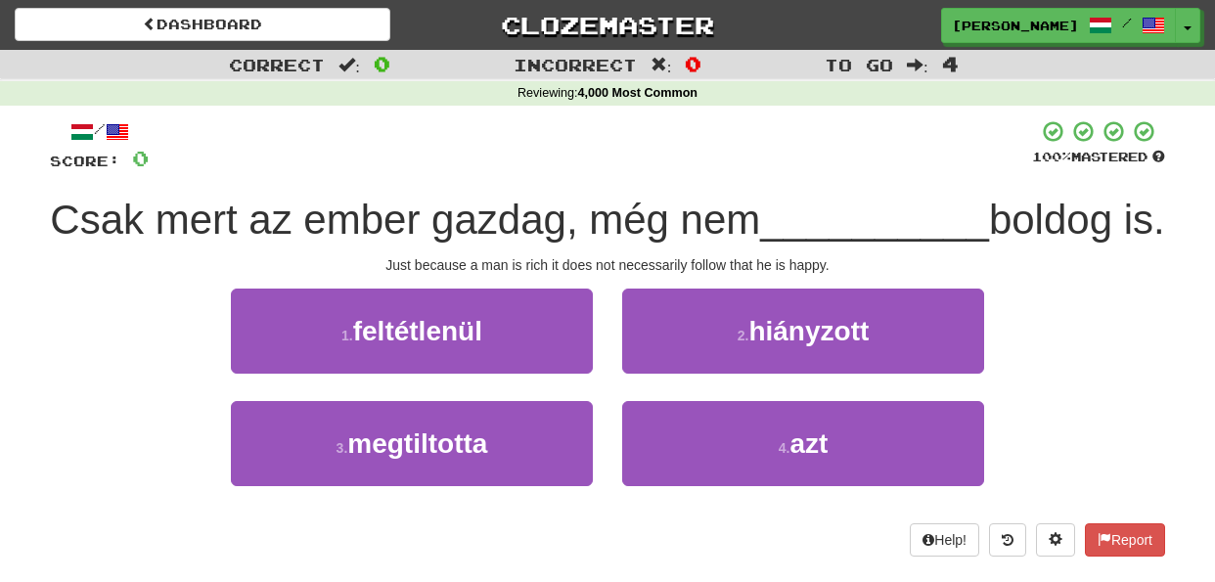 Image resolution: width=1215 pixels, height=582 pixels. I want to click on button: 1.feltétlenül, so click(412, 331).